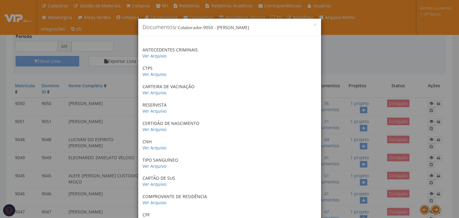  I want to click on p: CTPS, so click(230, 71).